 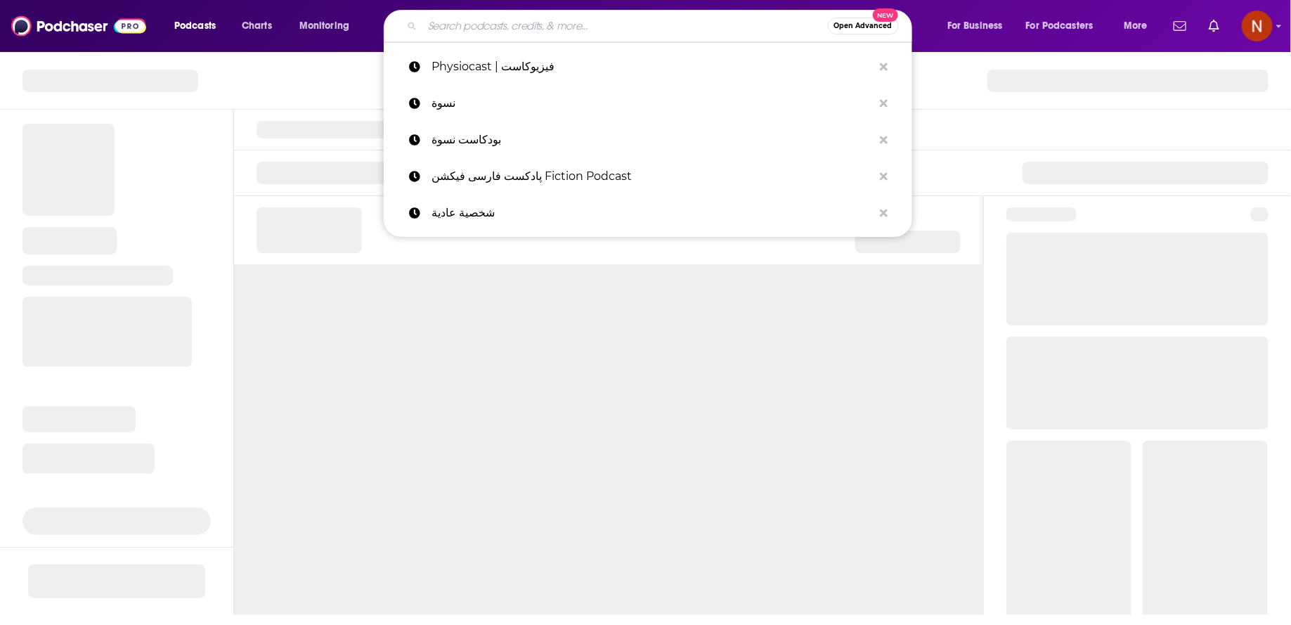 What do you see at coordinates (652, 176) in the screenshot?
I see `p: پادکست فارسی فیکشن Fiction Podcast` at bounding box center [652, 176].